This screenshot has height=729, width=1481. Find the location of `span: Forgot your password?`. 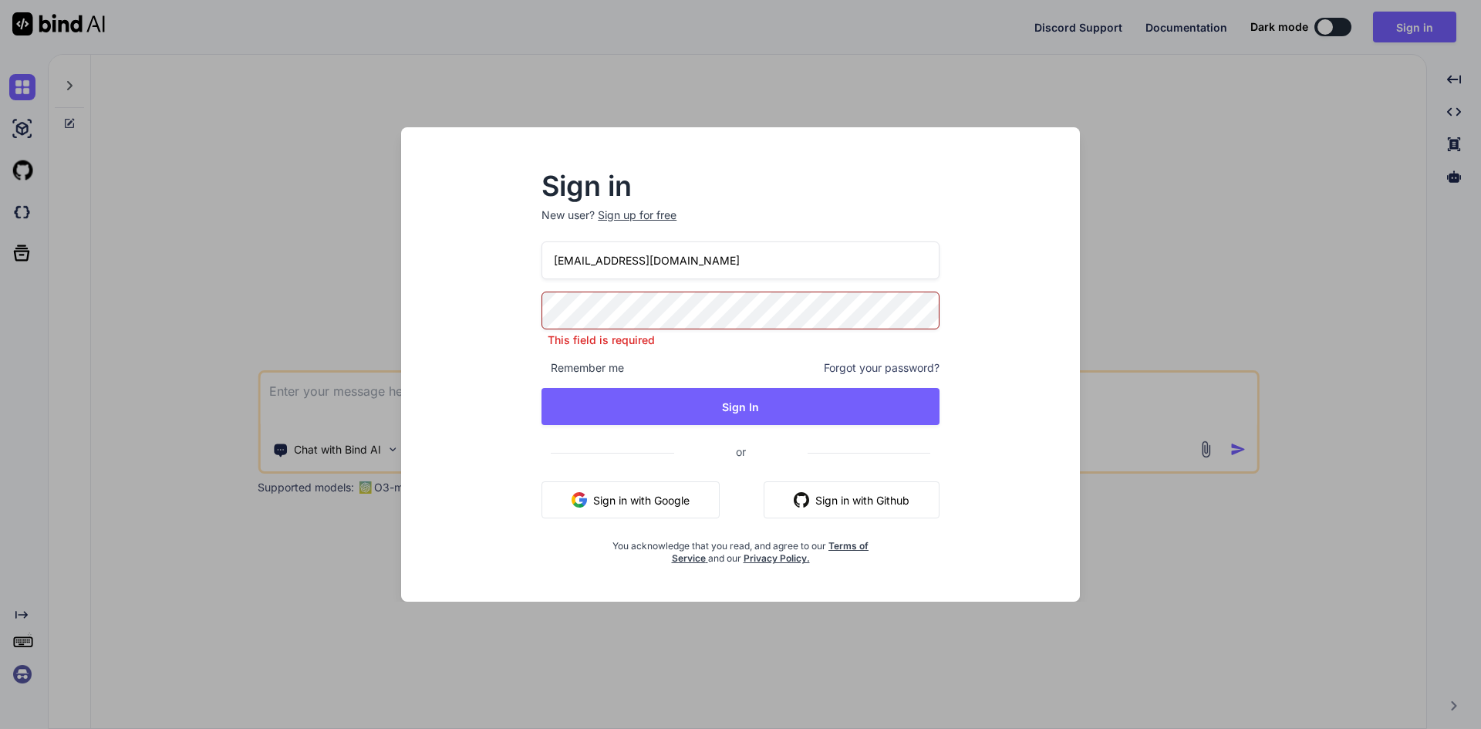

span: Forgot your password? is located at coordinates (882, 368).